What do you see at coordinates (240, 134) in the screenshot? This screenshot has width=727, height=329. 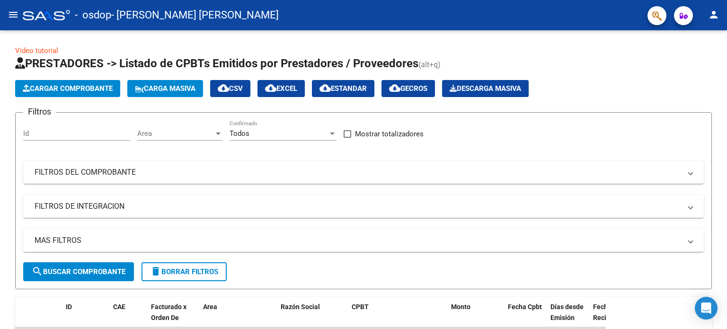 I see `span: Todos` at bounding box center [240, 134].